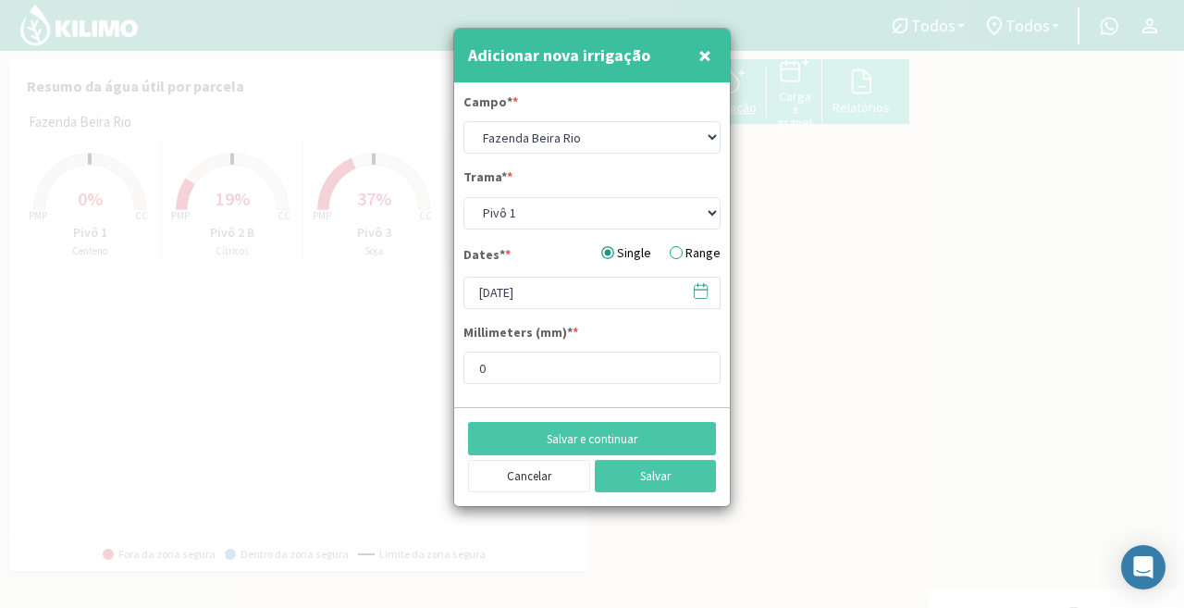 The height and width of the screenshot is (608, 1184). I want to click on font: Campo*, so click(487, 102).